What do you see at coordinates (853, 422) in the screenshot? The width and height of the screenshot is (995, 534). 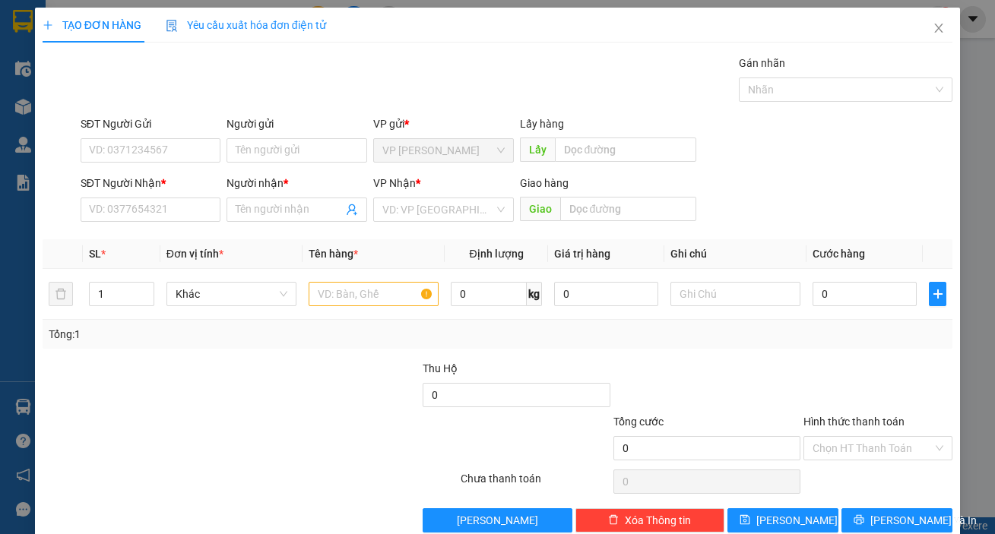 I see `label: Hình thức thanh toán` at bounding box center [853, 422].